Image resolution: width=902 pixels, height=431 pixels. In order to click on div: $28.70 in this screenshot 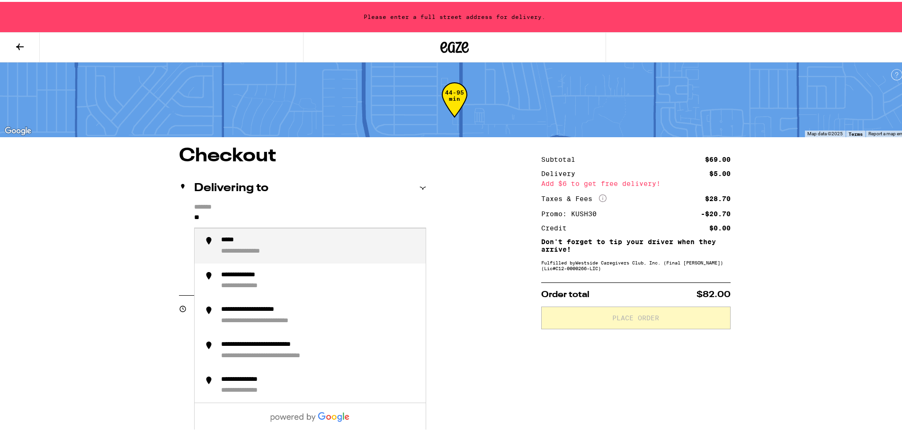, I will do `click(718, 197)`.